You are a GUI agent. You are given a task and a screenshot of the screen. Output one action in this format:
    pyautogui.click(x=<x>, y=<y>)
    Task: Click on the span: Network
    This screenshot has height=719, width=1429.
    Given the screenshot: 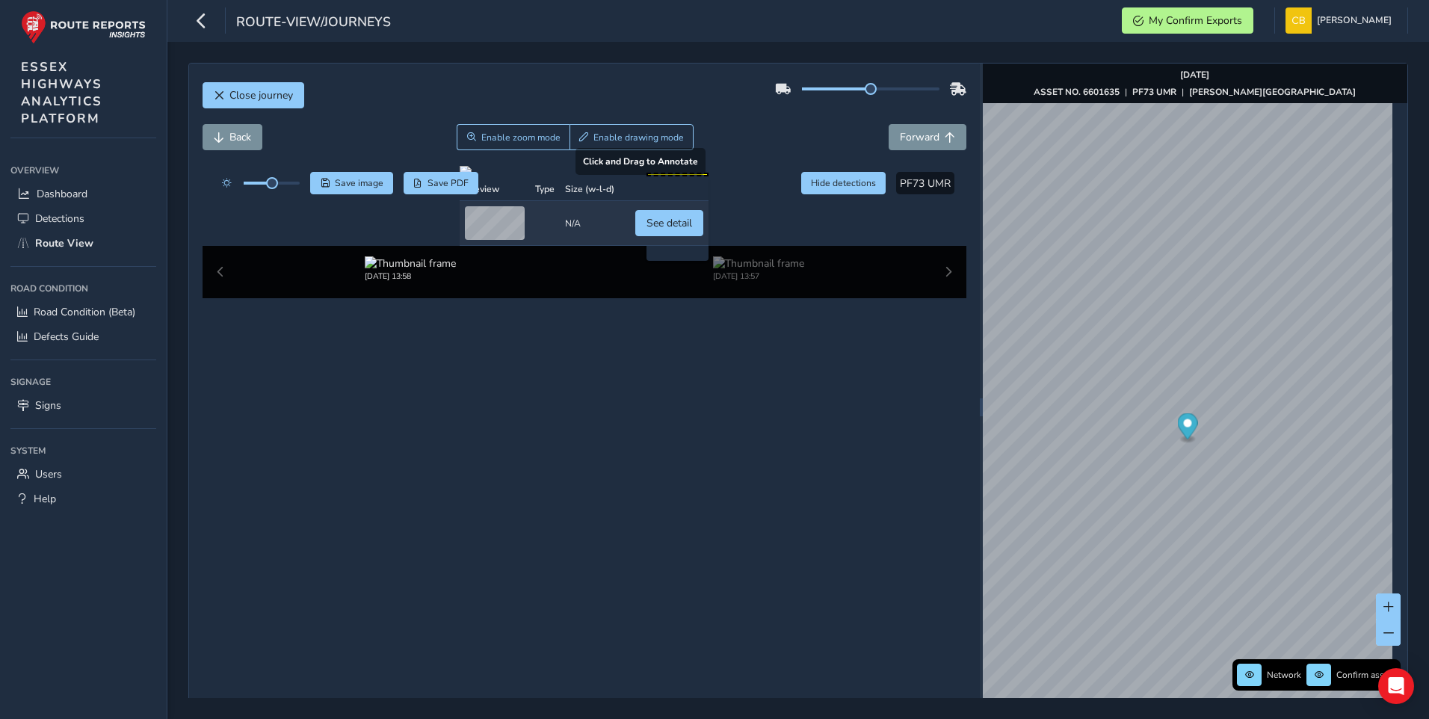 What is the action you would take?
    pyautogui.click(x=1284, y=675)
    